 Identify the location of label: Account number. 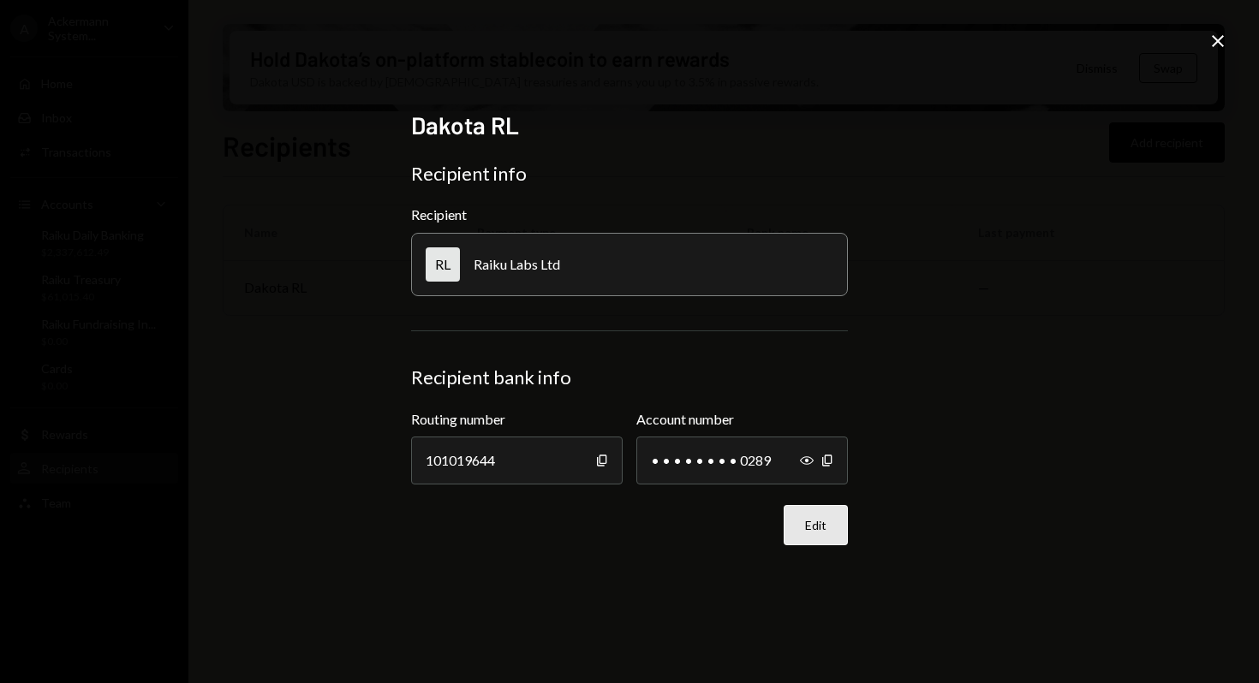
(742, 420).